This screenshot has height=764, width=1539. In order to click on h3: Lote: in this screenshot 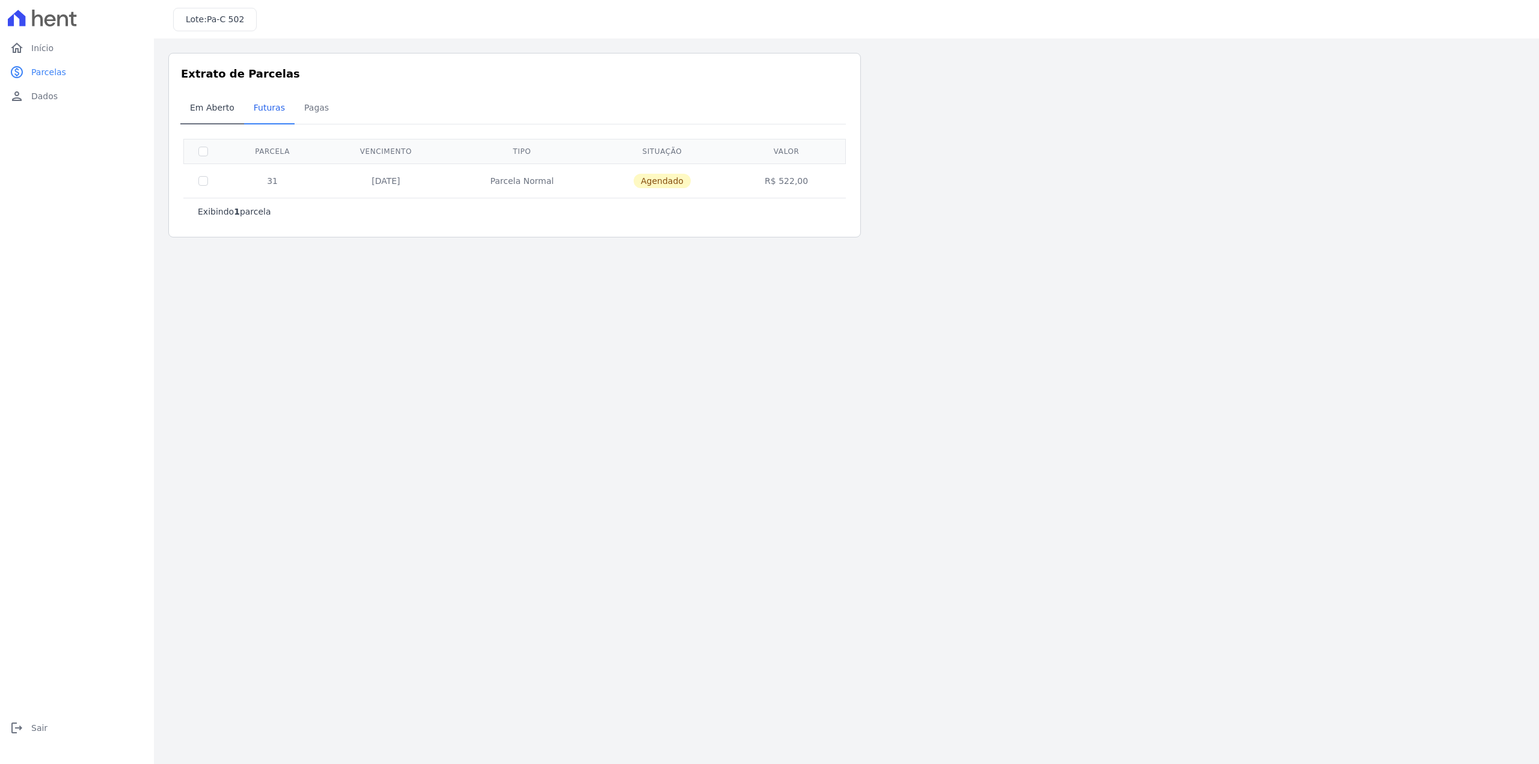, I will do `click(215, 19)`.